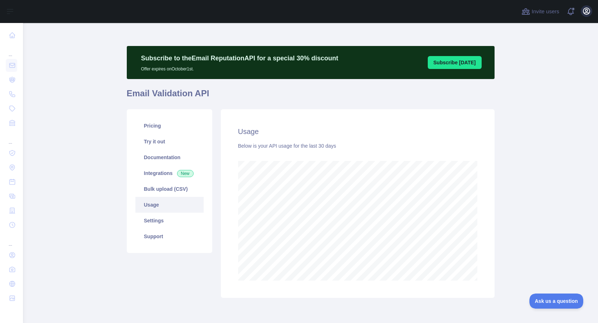 Image resolution: width=598 pixels, height=323 pixels. What do you see at coordinates (169, 141) in the screenshot?
I see `a: Try it out` at bounding box center [169, 141].